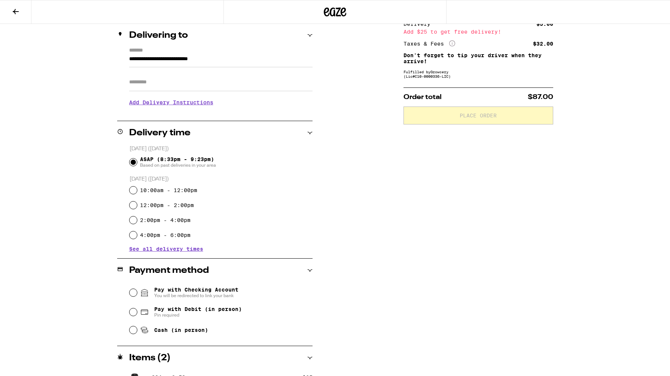 Image resolution: width=670 pixels, height=376 pixels. Describe the element at coordinates (221, 103) in the screenshot. I see `h3: Add Delivery Instructions` at that location.